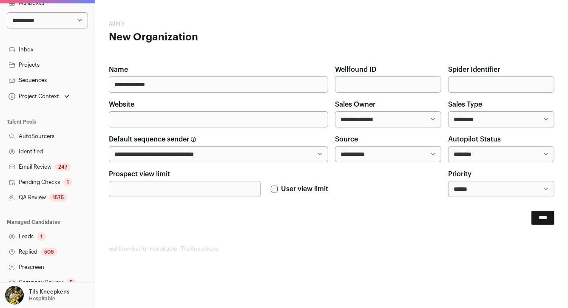  What do you see at coordinates (118, 70) in the screenshot?
I see `label: Name` at bounding box center [118, 70].